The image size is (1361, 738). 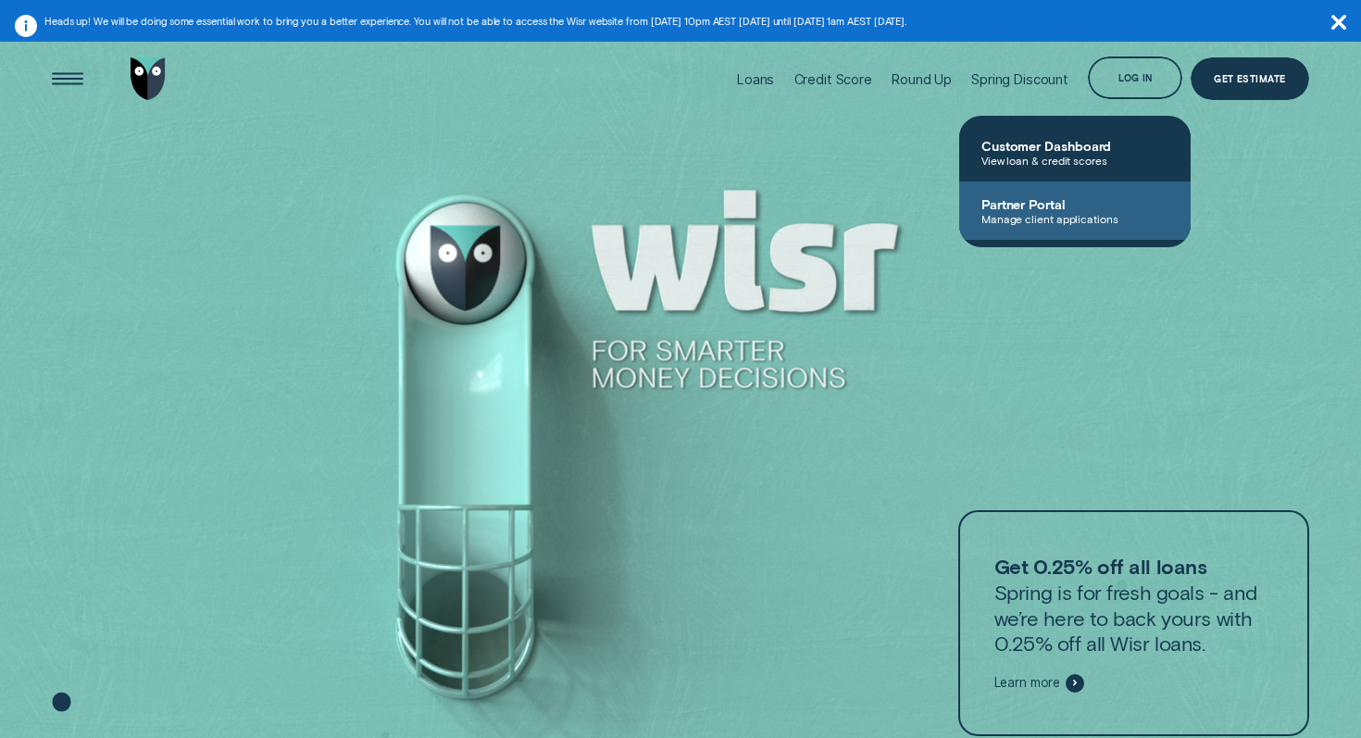 I want to click on div: Loans, so click(x=755, y=79).